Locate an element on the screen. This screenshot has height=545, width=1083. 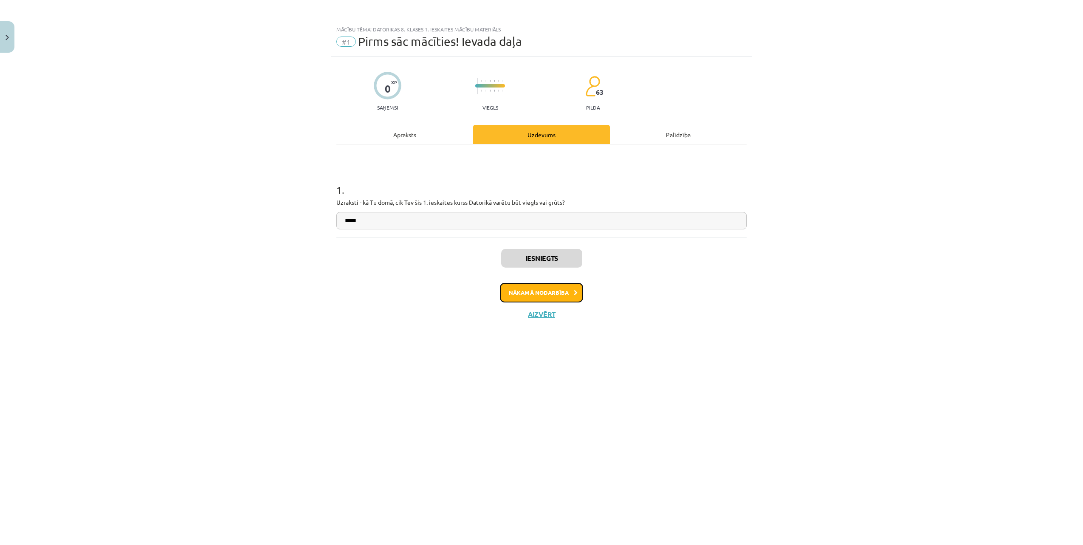
span: #1 is located at coordinates (346, 42).